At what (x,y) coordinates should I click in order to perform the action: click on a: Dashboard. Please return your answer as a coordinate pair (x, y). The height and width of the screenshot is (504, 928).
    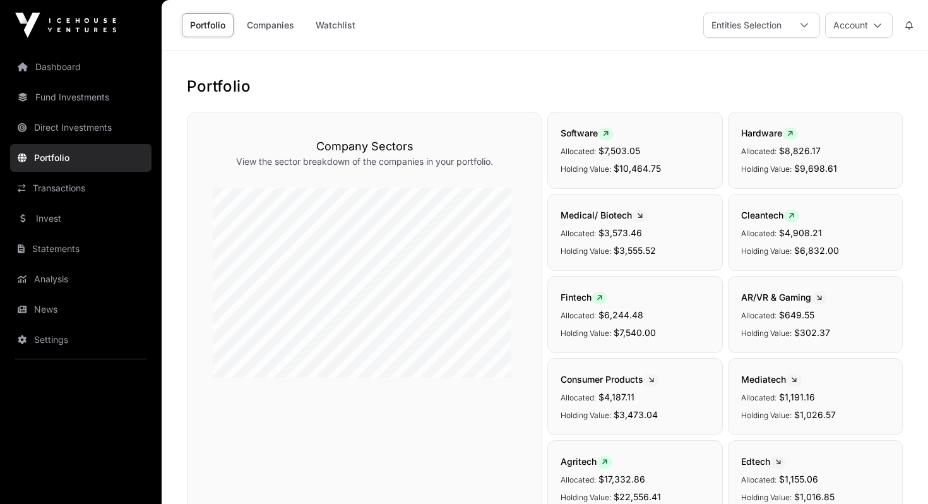
    Looking at the image, I should click on (81, 67).